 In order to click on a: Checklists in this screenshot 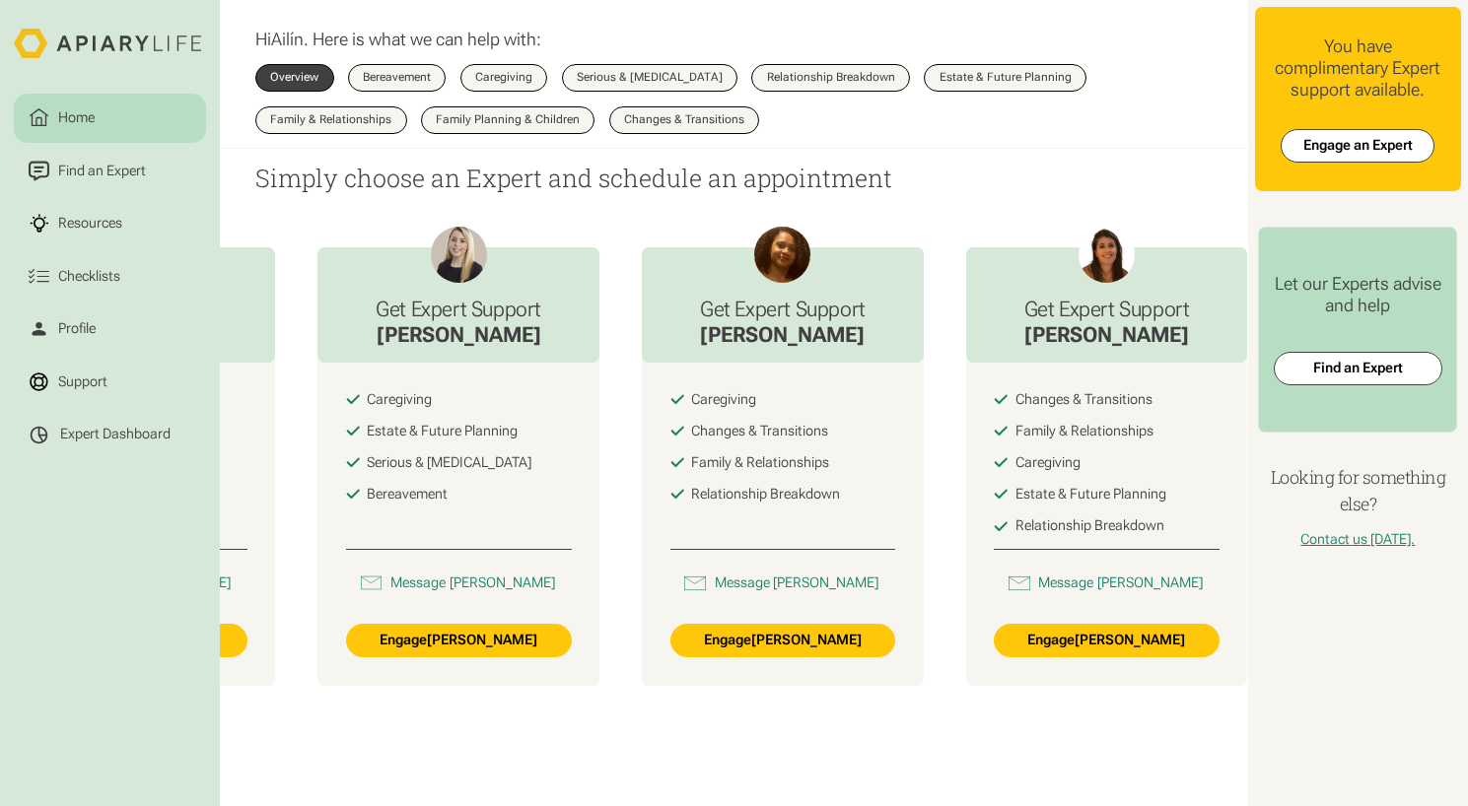, I will do `click(109, 277)`.